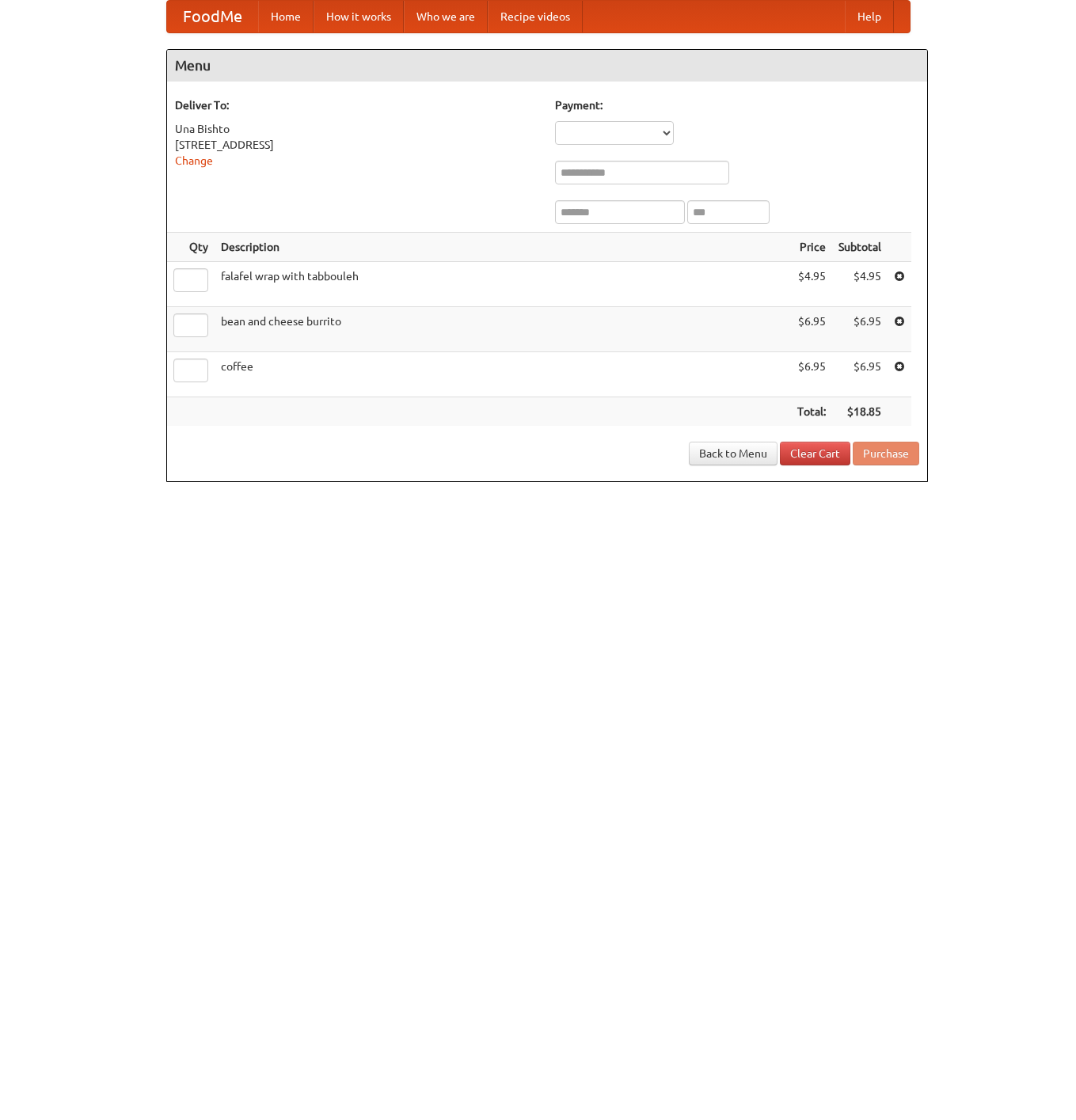 Image resolution: width=1076 pixels, height=1120 pixels. Describe the element at coordinates (860, 411) in the screenshot. I see `th: $18.85` at that location.